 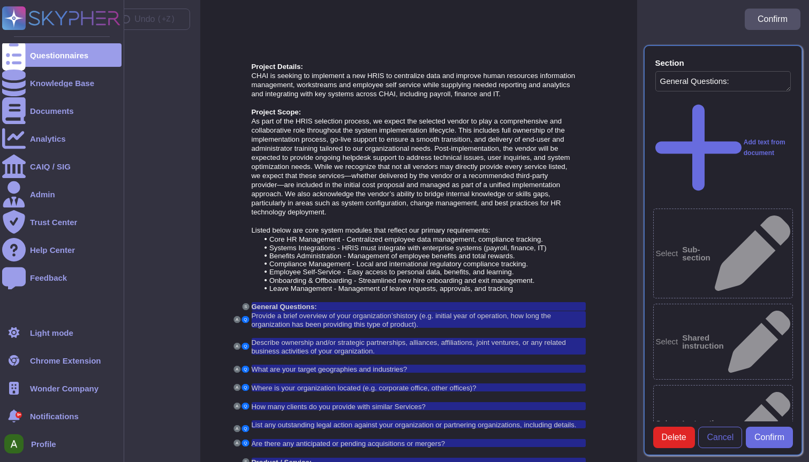 What do you see at coordinates (62, 222) in the screenshot?
I see `a: Trust Center` at bounding box center [62, 222].